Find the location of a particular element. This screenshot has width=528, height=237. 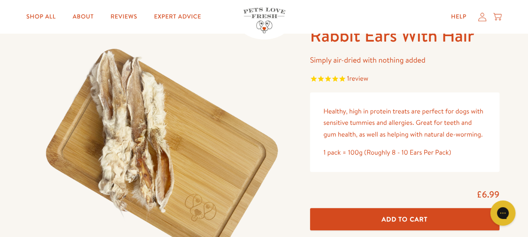

span: 1 reviews is located at coordinates (357, 79).